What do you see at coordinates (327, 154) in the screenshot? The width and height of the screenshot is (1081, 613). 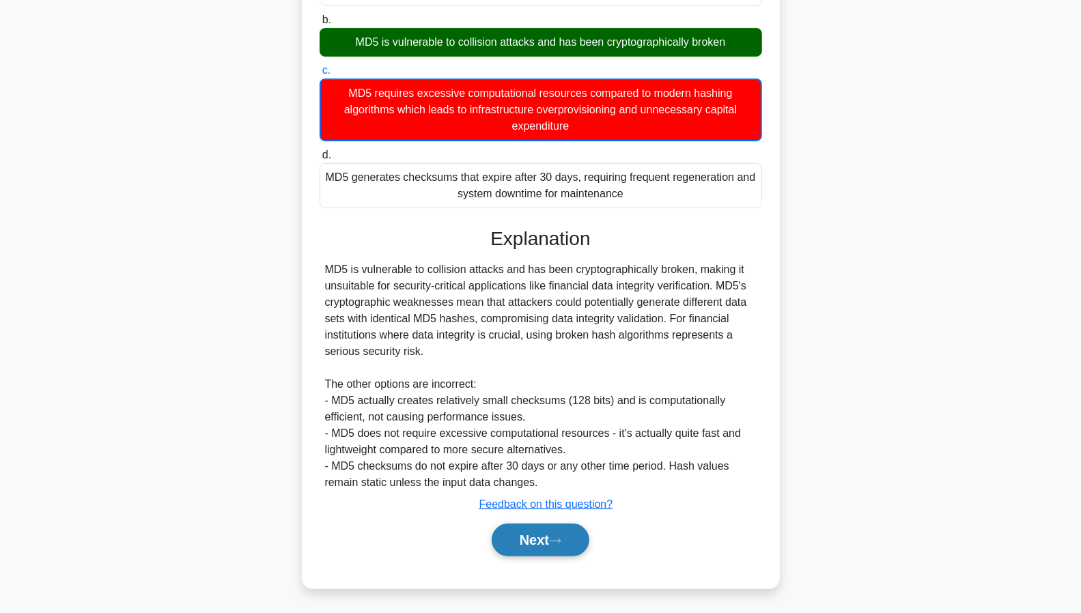 I see `span: d.` at bounding box center [327, 154].